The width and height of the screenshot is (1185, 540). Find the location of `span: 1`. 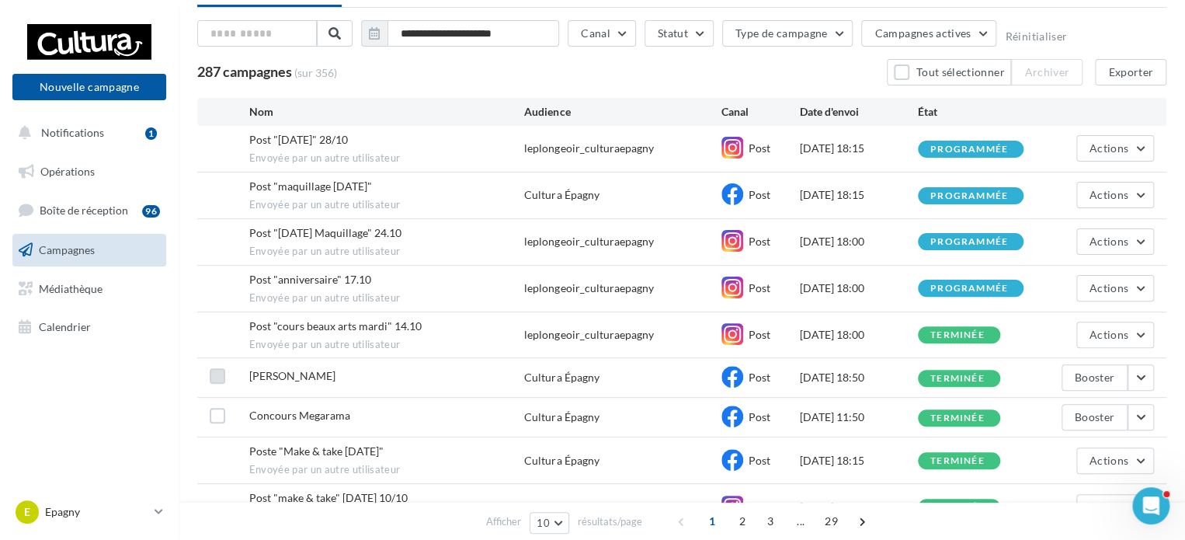

span: 1 is located at coordinates (712, 521).